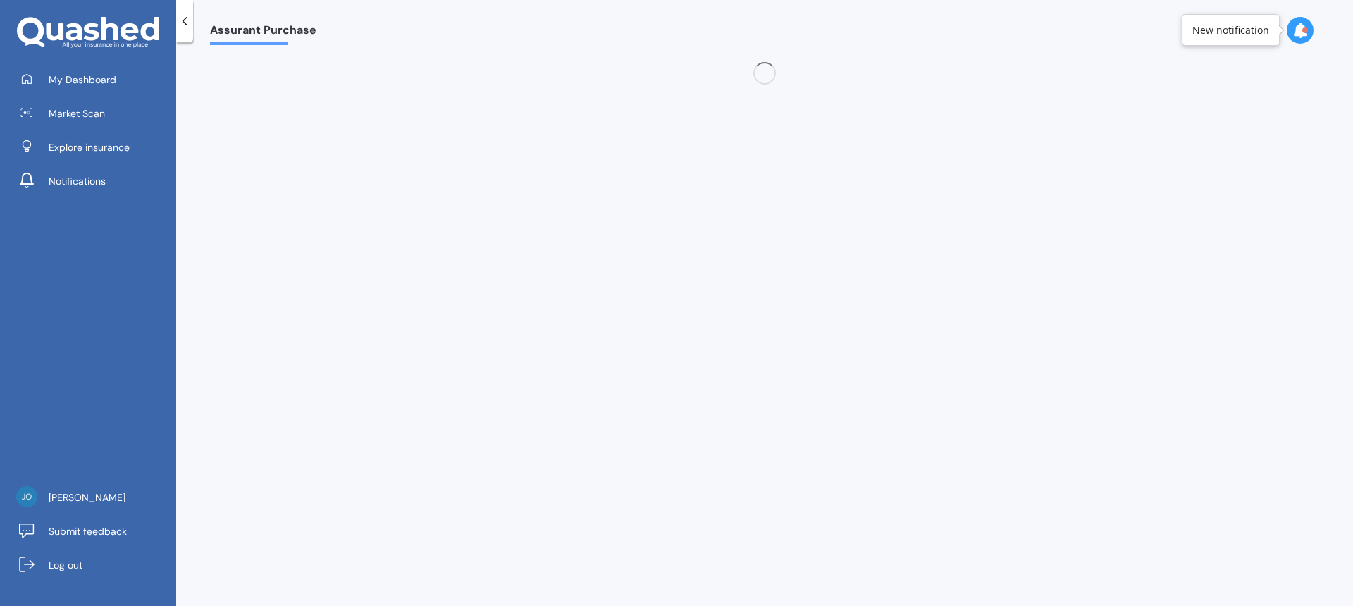 The height and width of the screenshot is (606, 1353). I want to click on a: Explore insurance, so click(93, 147).